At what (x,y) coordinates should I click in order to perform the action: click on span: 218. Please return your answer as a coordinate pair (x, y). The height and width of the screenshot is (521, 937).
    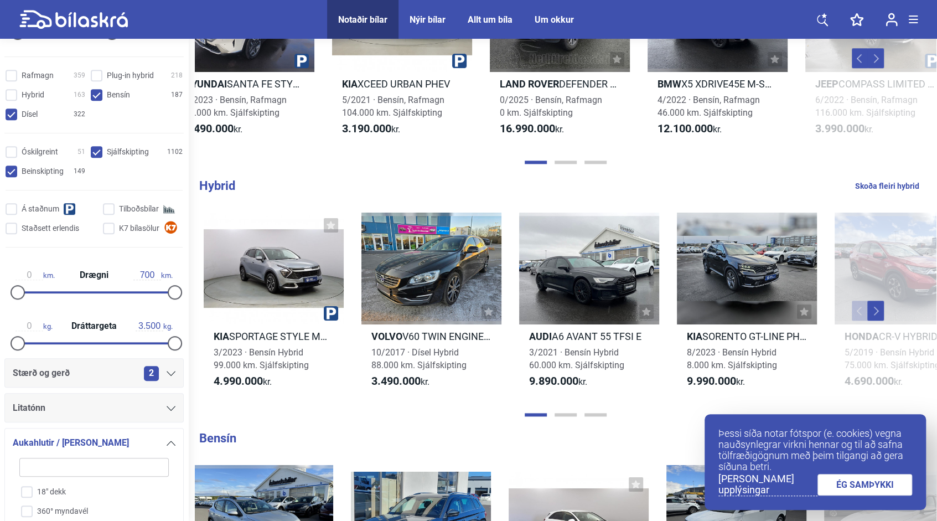
    Looking at the image, I should click on (177, 75).